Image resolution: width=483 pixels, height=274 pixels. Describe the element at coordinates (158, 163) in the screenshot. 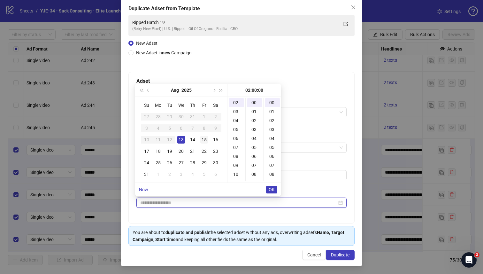

I see `div: 25` at that location.